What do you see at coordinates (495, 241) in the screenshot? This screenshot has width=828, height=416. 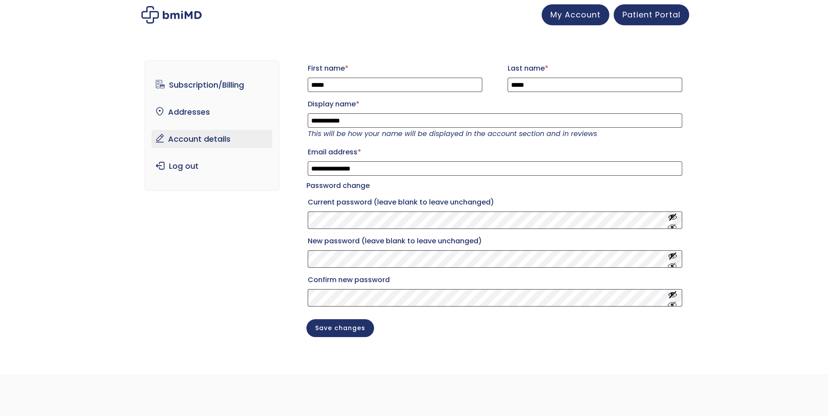 I see `label: New password (leave blank to leave unchanged)` at bounding box center [495, 241].